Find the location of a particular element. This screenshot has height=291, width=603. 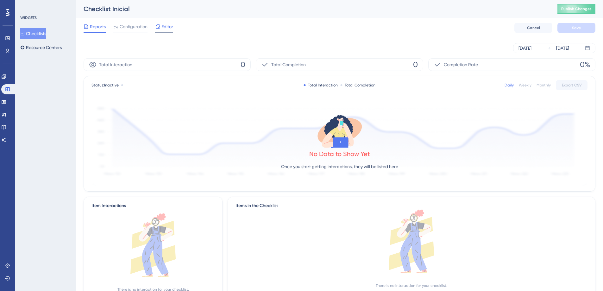

span: Reports is located at coordinates (98, 27).